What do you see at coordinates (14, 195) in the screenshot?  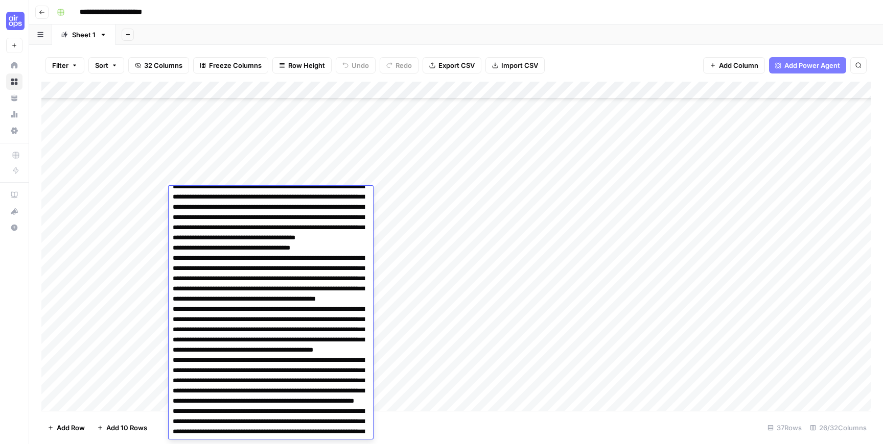 I see `a: AirOps Academy` at bounding box center [14, 195].